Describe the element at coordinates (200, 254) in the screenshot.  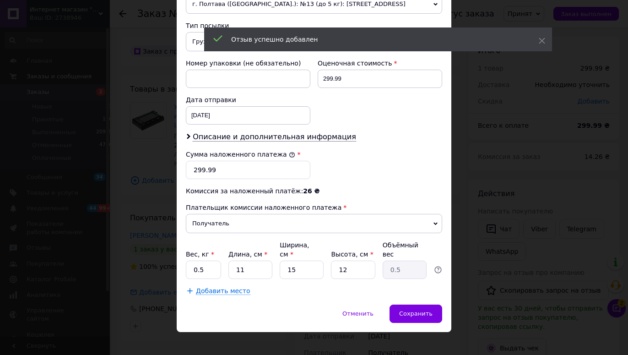
I see `label: Вес, кг` at that location.